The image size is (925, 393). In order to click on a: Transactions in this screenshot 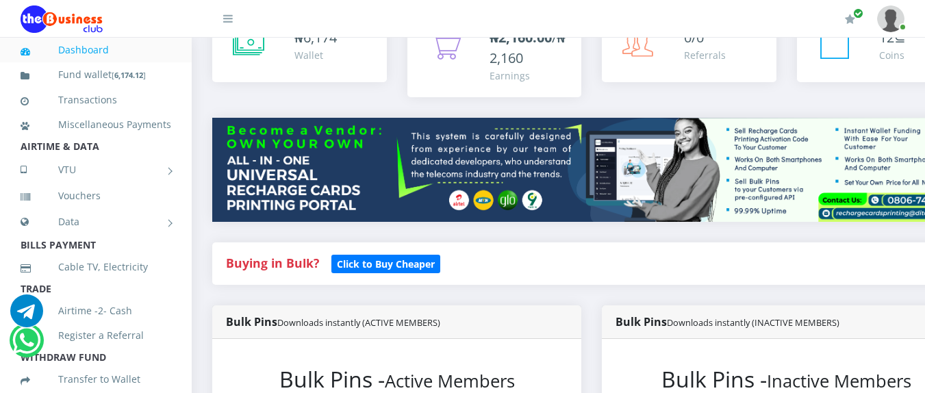, I will do `click(96, 100)`.